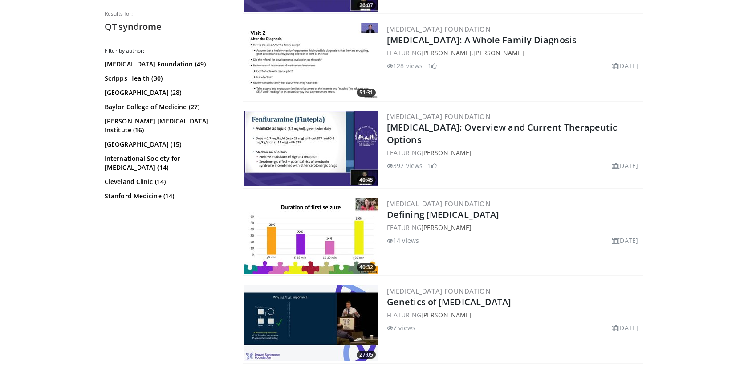 Image resolution: width=748 pixels, height=369 pixels. Describe the element at coordinates (403, 240) in the screenshot. I see `li: 14 views` at that location.